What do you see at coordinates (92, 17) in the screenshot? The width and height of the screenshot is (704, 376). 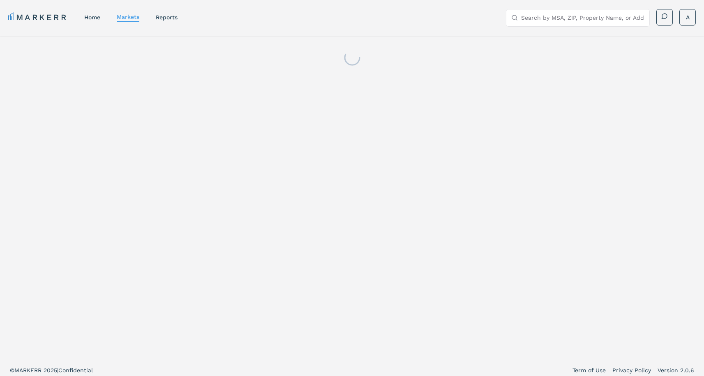 I see `a: home` at bounding box center [92, 17].